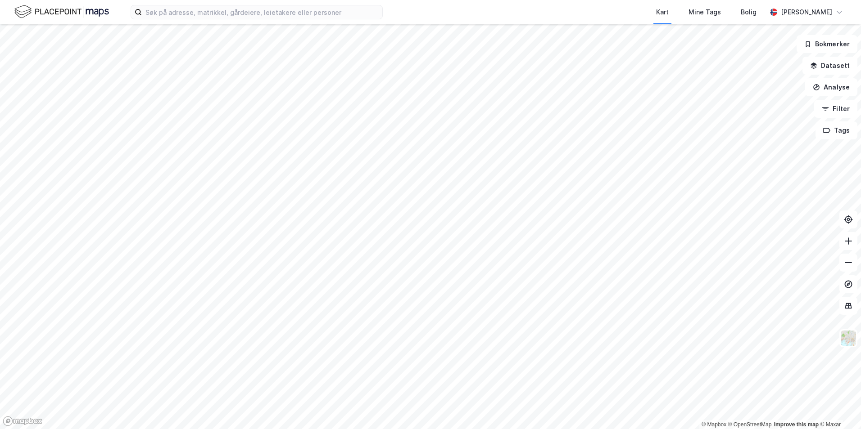  What do you see at coordinates (836, 131) in the screenshot?
I see `button: Tags` at bounding box center [836, 131].